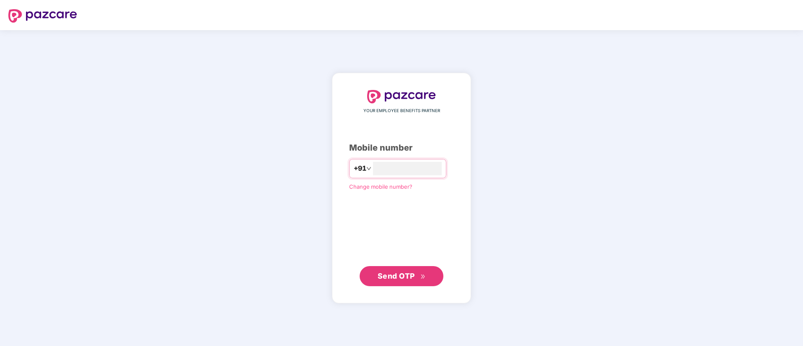 The height and width of the screenshot is (346, 803). I want to click on div: Mobile number, so click(401, 148).